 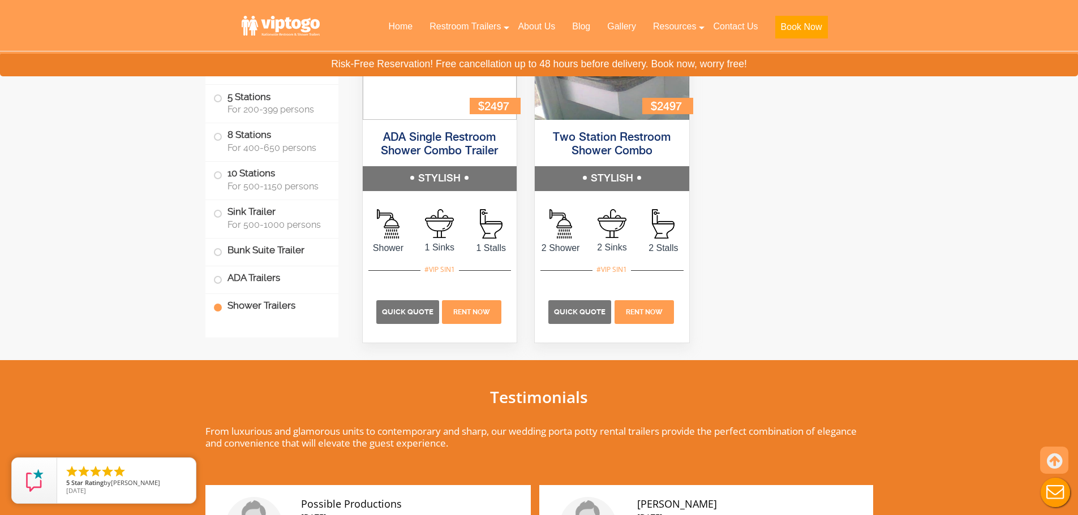 What do you see at coordinates (126, 484) in the screenshot?
I see `span: by` at bounding box center [126, 484].